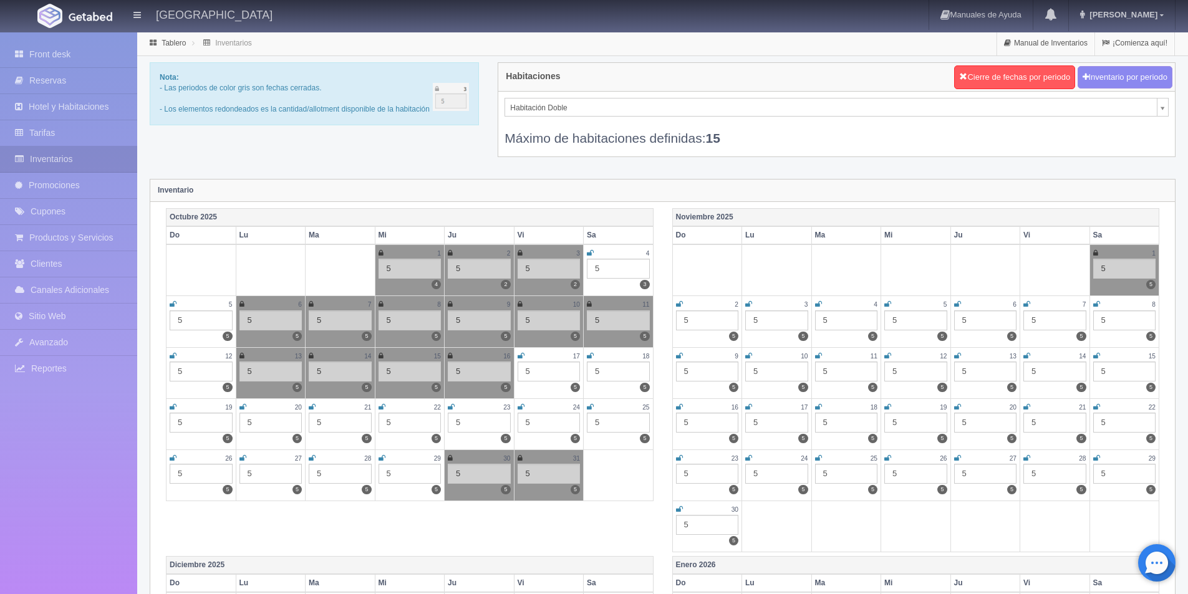  Describe the element at coordinates (874, 458) in the screenshot. I see `small: 25` at that location.